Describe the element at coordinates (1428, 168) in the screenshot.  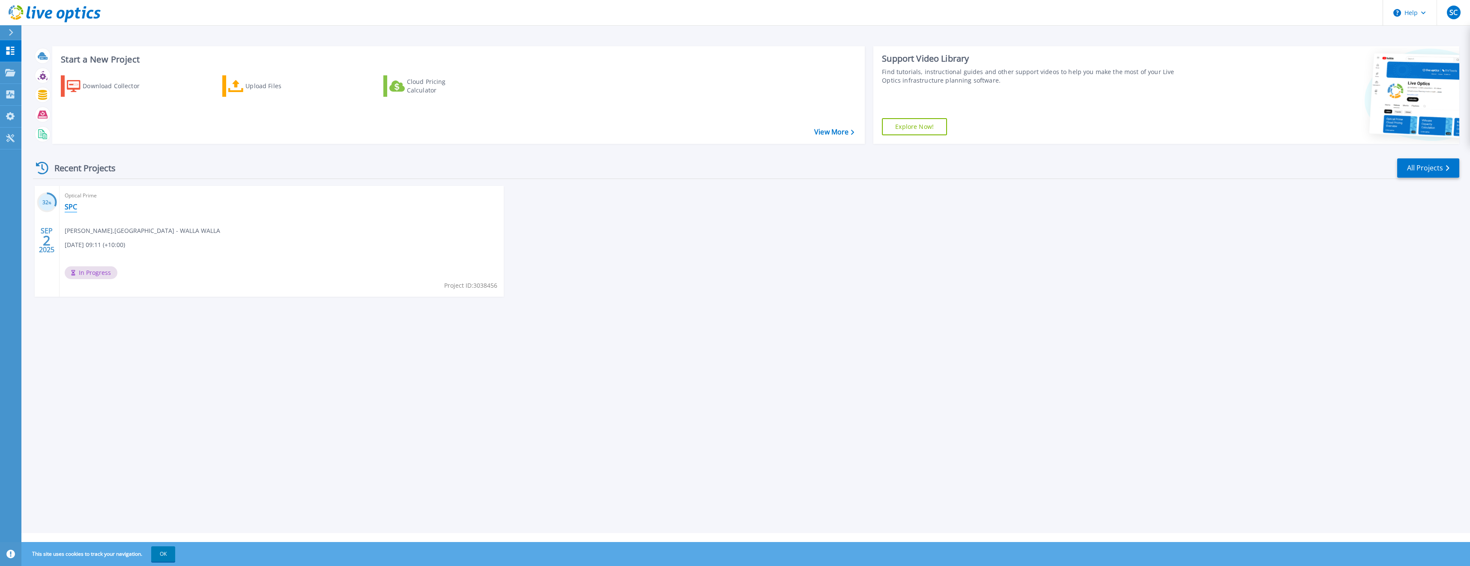
I see `a: All Projects` at that location.